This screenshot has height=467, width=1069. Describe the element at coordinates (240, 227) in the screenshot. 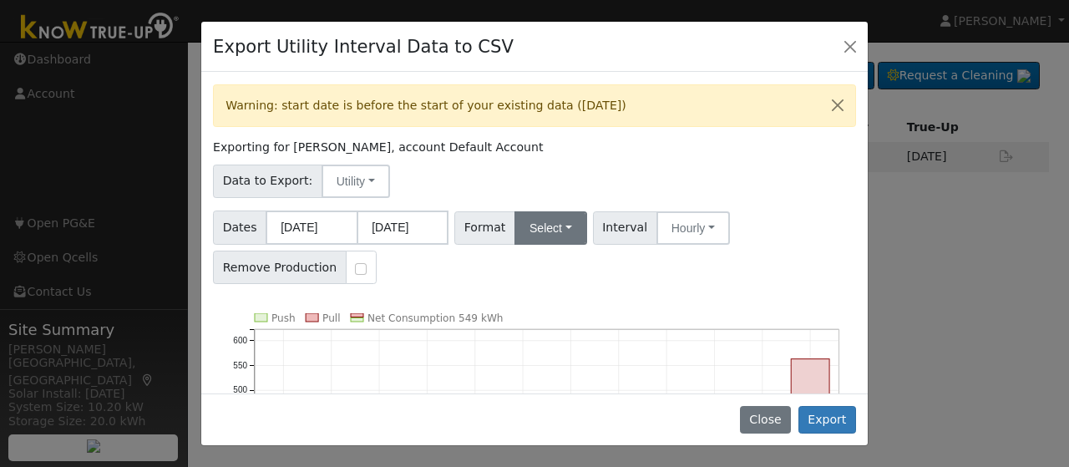

I see `span: Dates` at that location.